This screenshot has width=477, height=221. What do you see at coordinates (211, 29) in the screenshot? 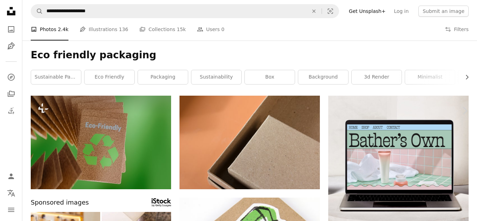
I see `a: Users 0` at bounding box center [211, 29].